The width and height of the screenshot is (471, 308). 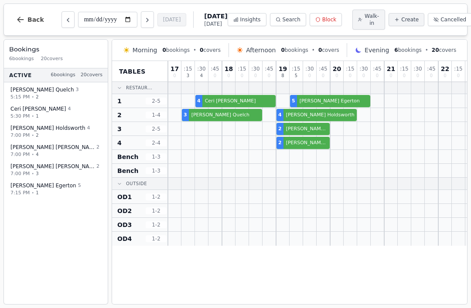 What do you see at coordinates (124, 197) in the screenshot?
I see `span: OD1` at bounding box center [124, 197].